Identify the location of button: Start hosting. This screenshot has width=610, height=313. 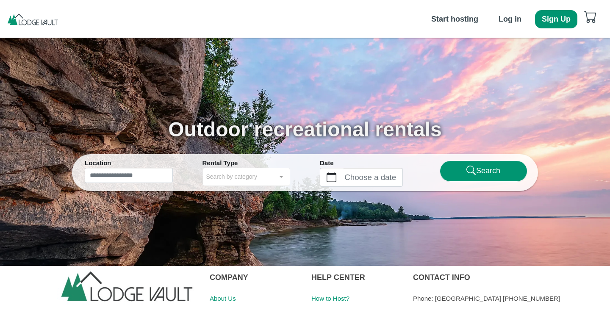
(455, 19).